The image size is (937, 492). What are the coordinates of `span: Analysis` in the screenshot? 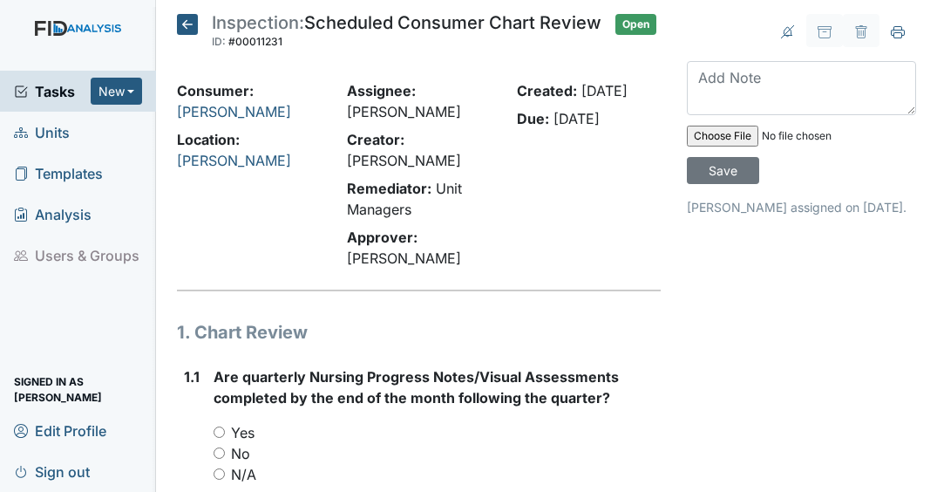 It's located at (52, 214).